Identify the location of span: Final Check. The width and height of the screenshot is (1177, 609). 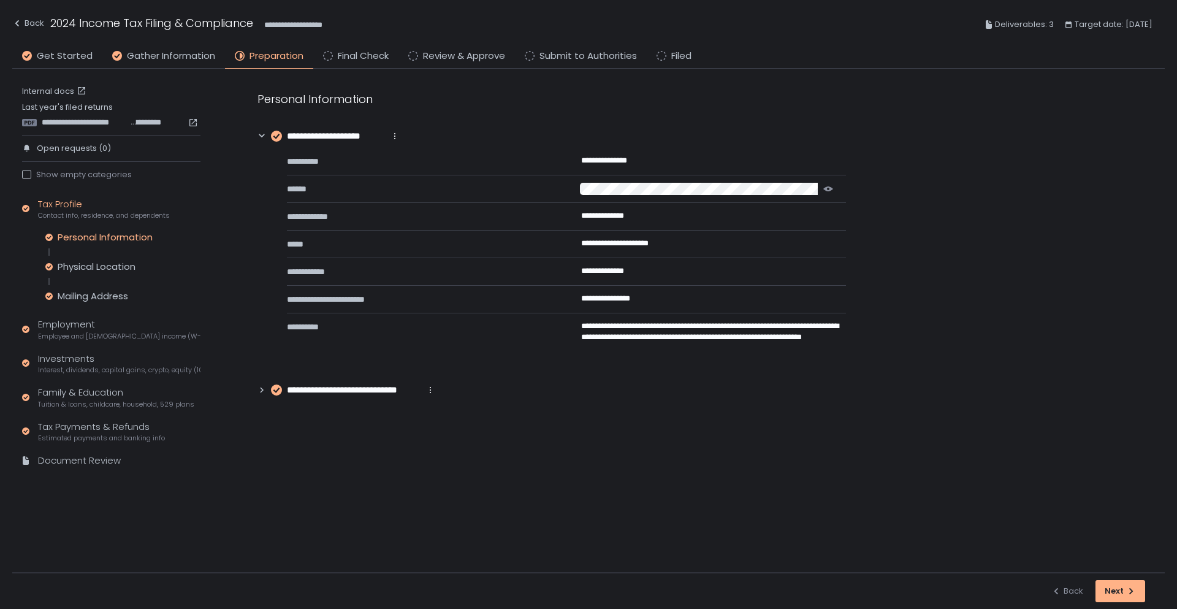
(363, 56).